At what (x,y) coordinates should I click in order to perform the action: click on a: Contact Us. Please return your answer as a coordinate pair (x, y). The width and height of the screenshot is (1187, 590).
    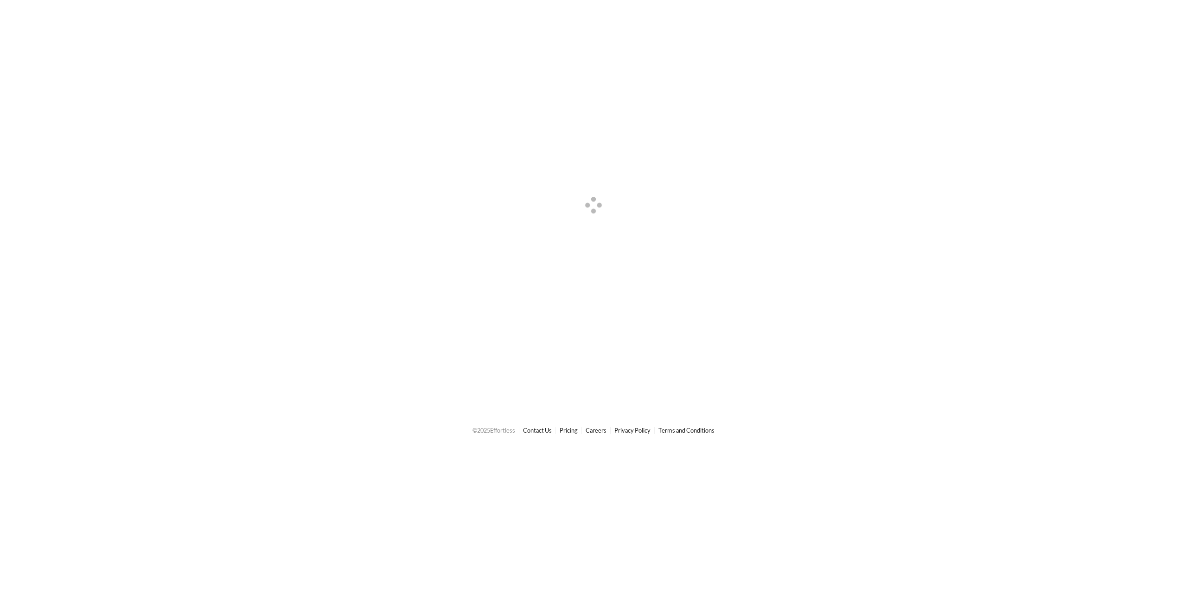
    Looking at the image, I should click on (538, 430).